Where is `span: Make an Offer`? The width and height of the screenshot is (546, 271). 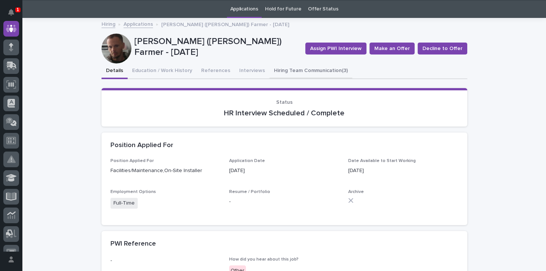
span: Make an Offer is located at coordinates (392, 49).